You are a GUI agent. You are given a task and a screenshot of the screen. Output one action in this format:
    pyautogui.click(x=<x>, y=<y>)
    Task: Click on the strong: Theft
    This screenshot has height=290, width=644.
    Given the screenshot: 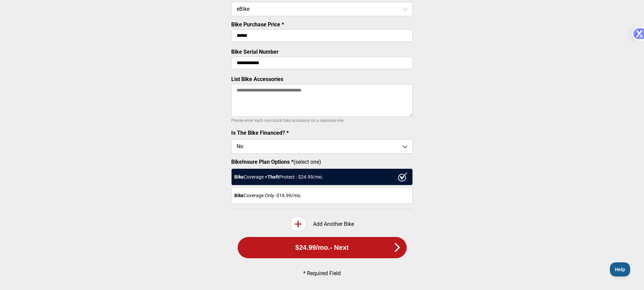 What is the action you would take?
    pyautogui.click(x=273, y=177)
    